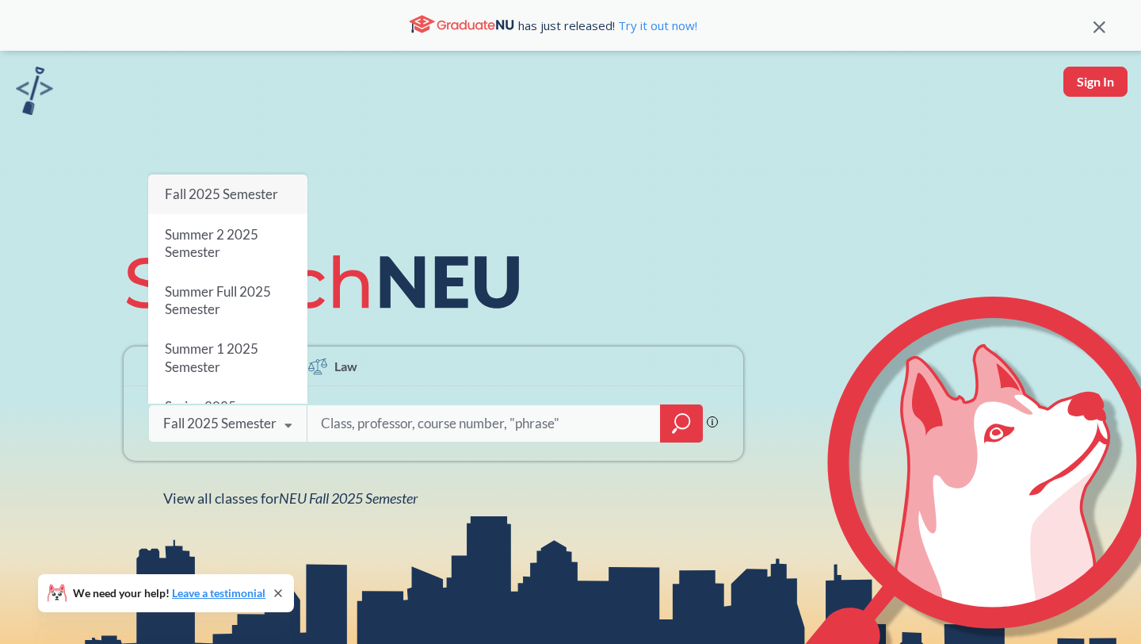 The height and width of the screenshot is (644, 1141). I want to click on span: Fall 2025 Semester, so click(221, 193).